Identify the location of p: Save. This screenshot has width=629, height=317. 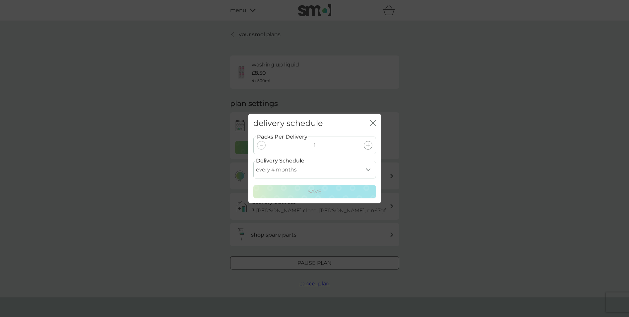
(315, 191).